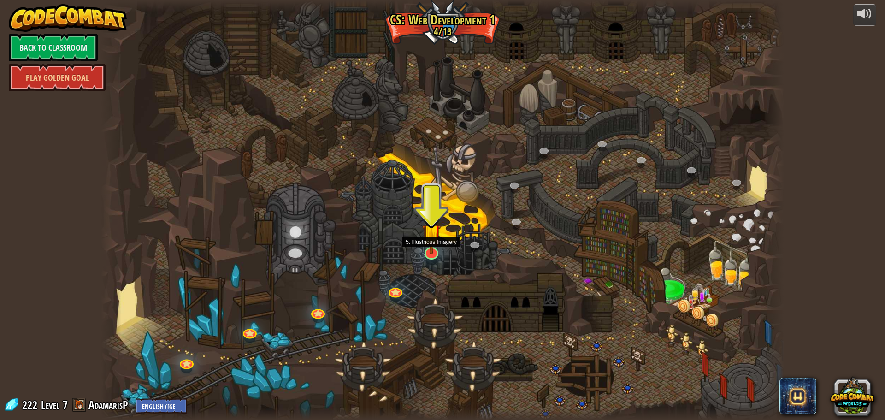 This screenshot has width=885, height=420. Describe the element at coordinates (50, 405) in the screenshot. I see `span: Level` at that location.